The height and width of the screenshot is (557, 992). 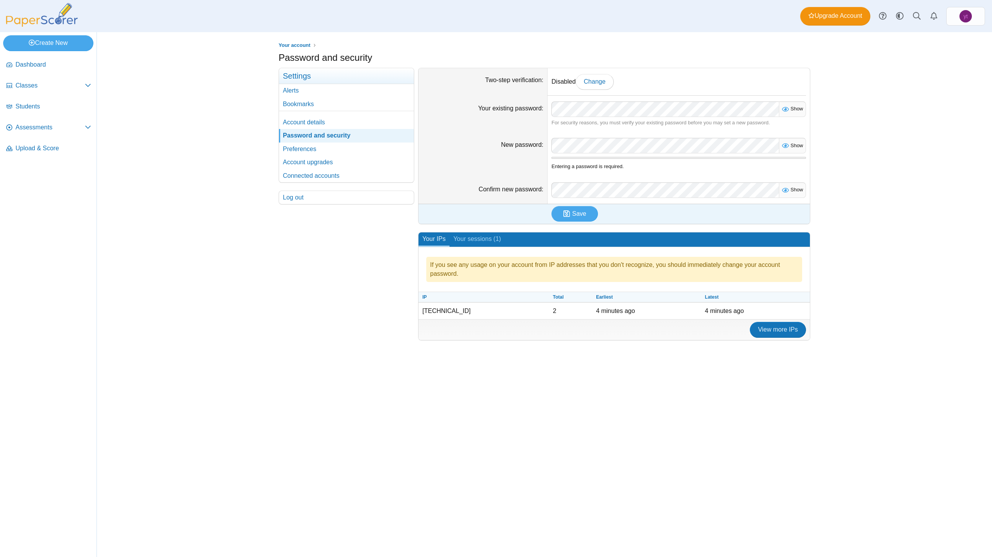 What do you see at coordinates (346, 136) in the screenshot?
I see `a: Password and security` at bounding box center [346, 136].